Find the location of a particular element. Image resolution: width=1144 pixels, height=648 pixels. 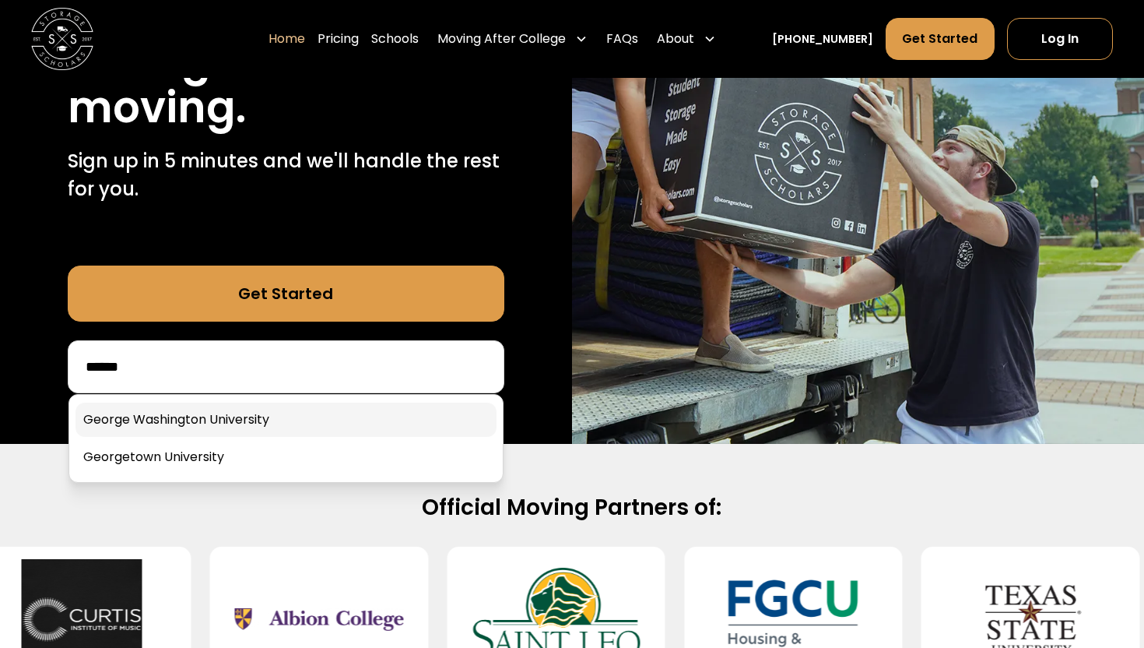

a: Log In is located at coordinates (1060, 39).